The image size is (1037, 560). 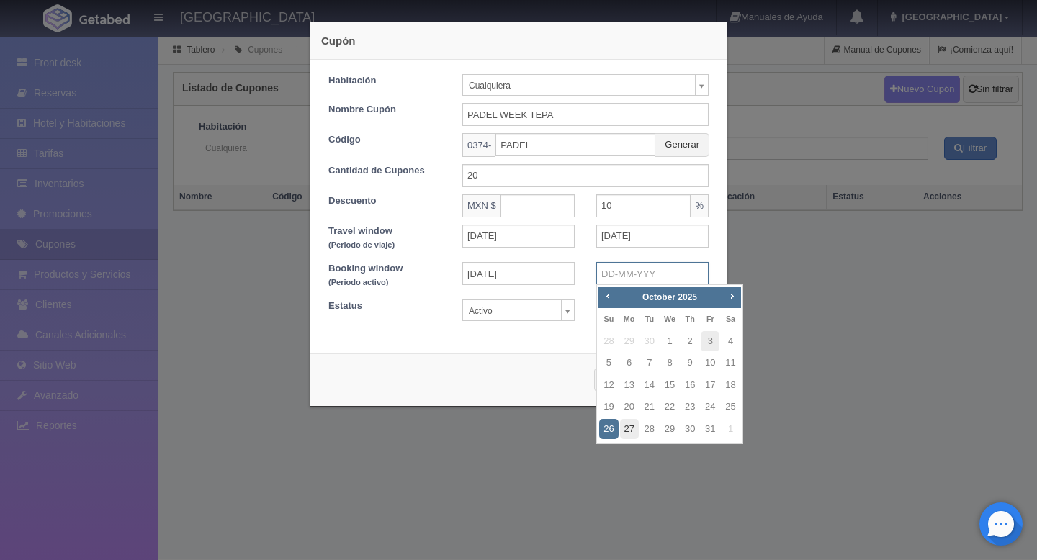 What do you see at coordinates (690, 429) in the screenshot?
I see `a: 30` at bounding box center [690, 429].